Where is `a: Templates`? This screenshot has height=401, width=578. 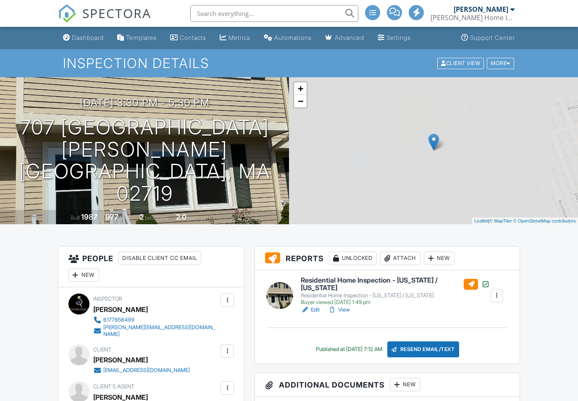 a: Templates is located at coordinates (137, 38).